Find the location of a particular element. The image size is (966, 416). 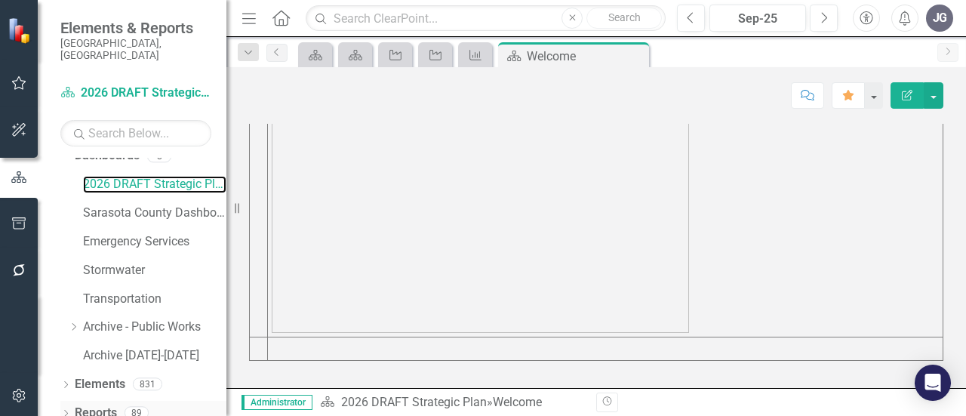

input: Search ClearPoint... is located at coordinates (485, 18).